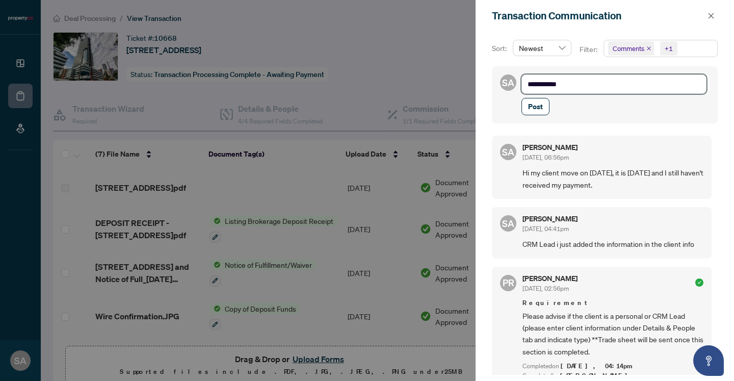 The image size is (734, 381). I want to click on span: PR, so click(508, 282).